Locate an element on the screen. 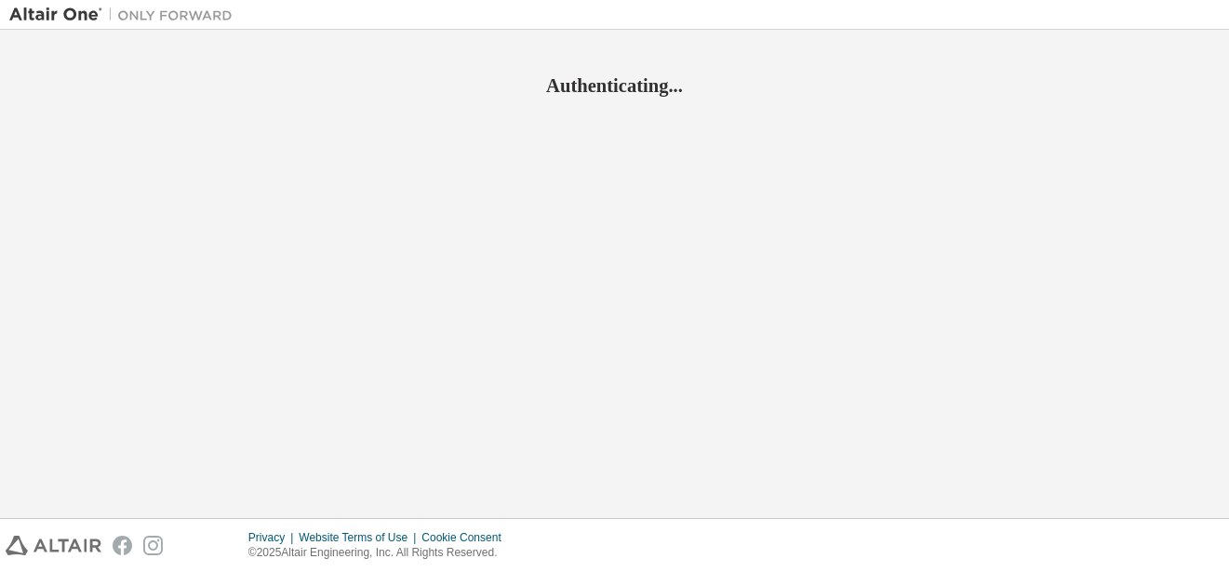 The height and width of the screenshot is (572, 1229). img: instagram.svg is located at coordinates (153, 545).